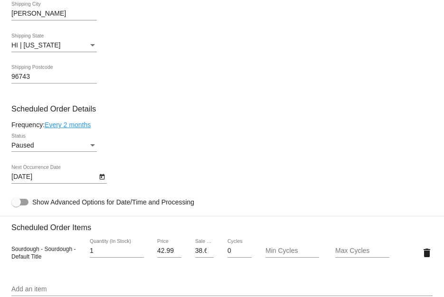  What do you see at coordinates (102, 176) in the screenshot?
I see `button: Open calendar` at bounding box center [102, 176].